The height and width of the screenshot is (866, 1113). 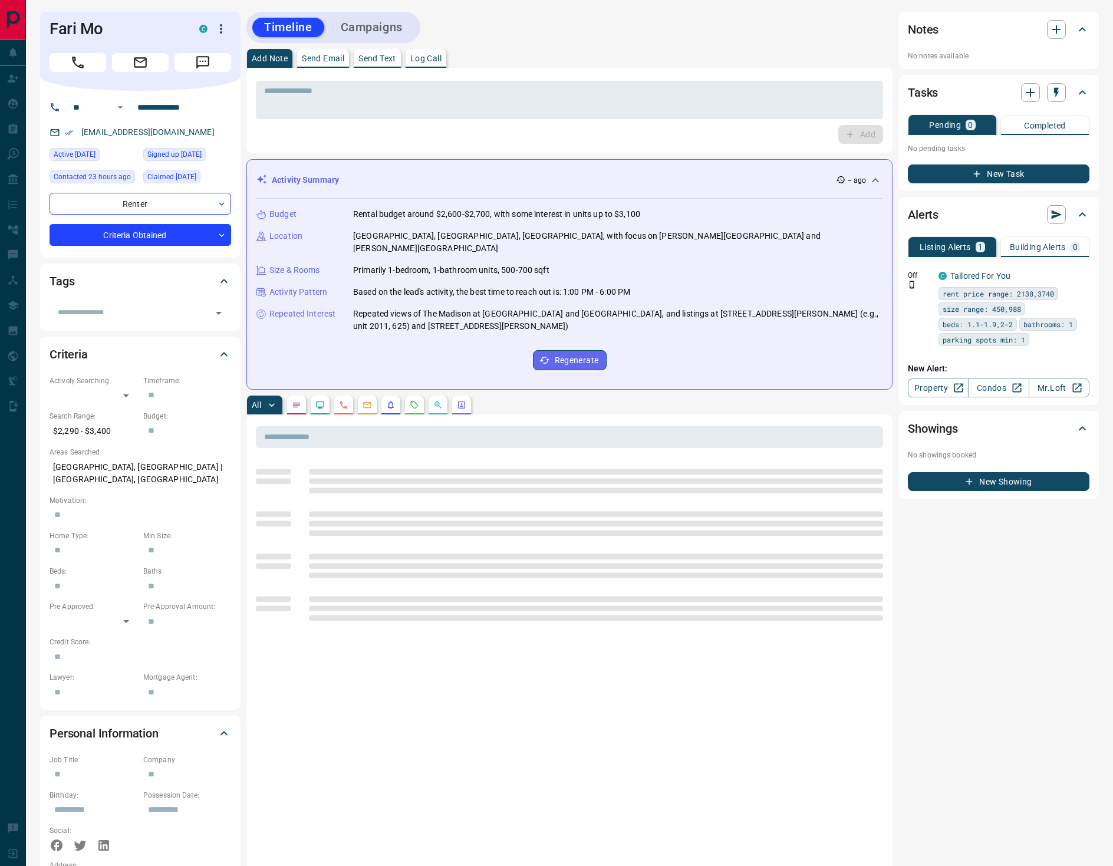 What do you see at coordinates (344, 405) in the screenshot?
I see `svg: Calls` at bounding box center [344, 405].